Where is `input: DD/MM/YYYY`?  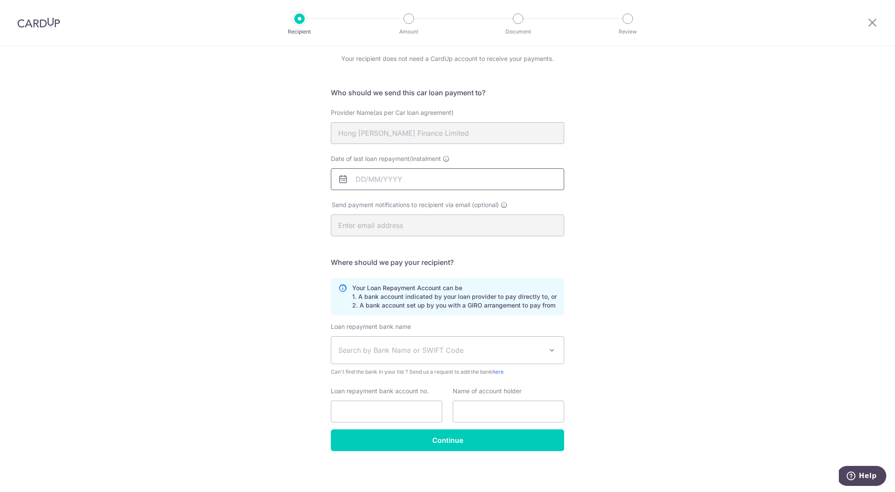 input: DD/MM/YYYY is located at coordinates (448, 179).